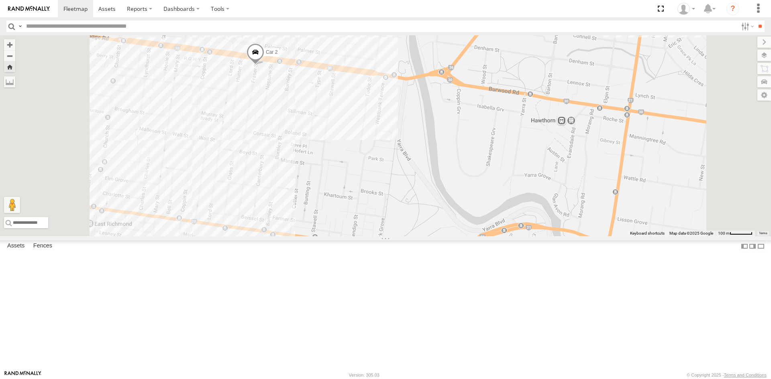  Describe the element at coordinates (745, 375) in the screenshot. I see `a: Terms and Conditions` at that location.